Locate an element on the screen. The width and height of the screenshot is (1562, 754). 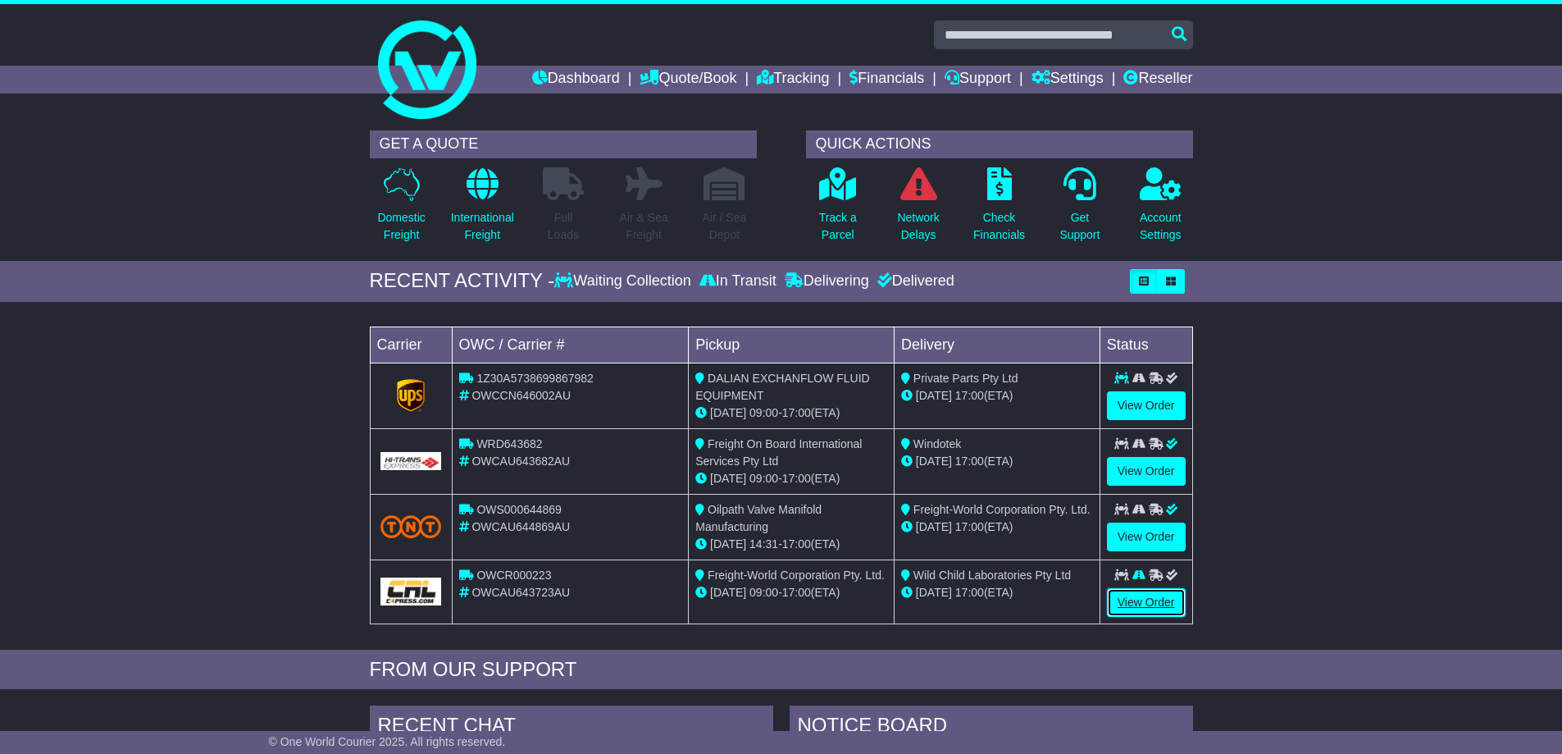
p: Get Support is located at coordinates (1079, 226).